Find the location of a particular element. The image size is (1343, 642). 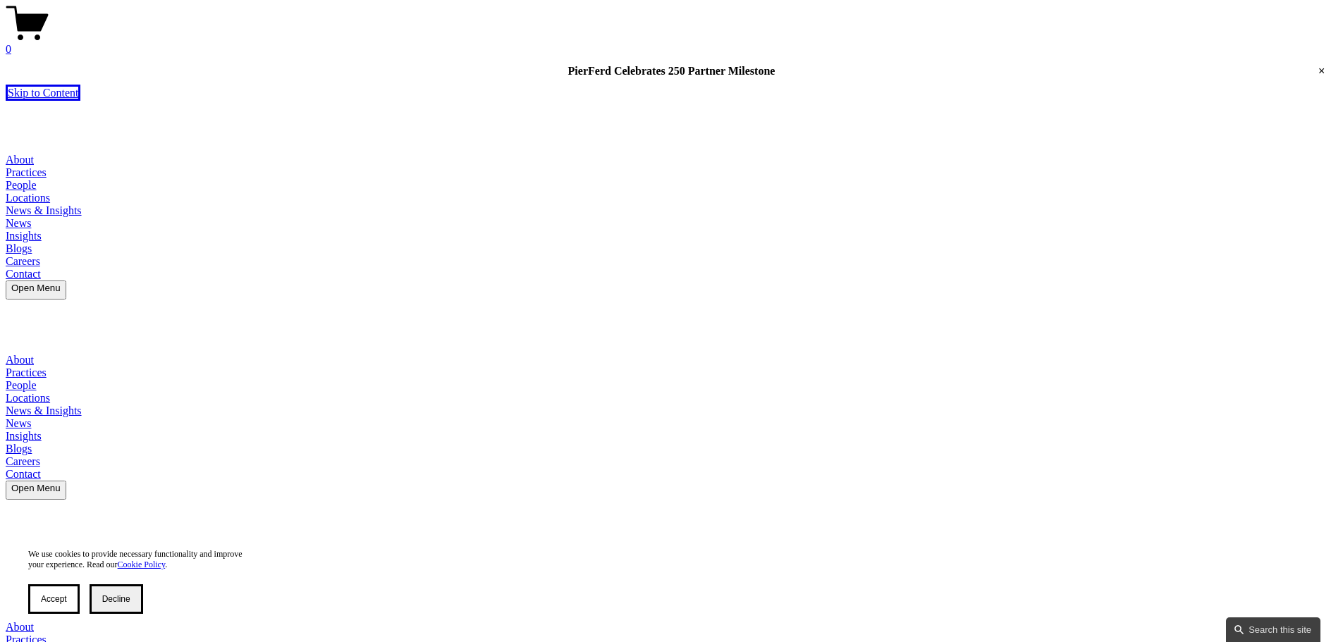

p: We use cookies to provide necessary functionality and improve your experience. Read our . is located at coordinates (141, 560).